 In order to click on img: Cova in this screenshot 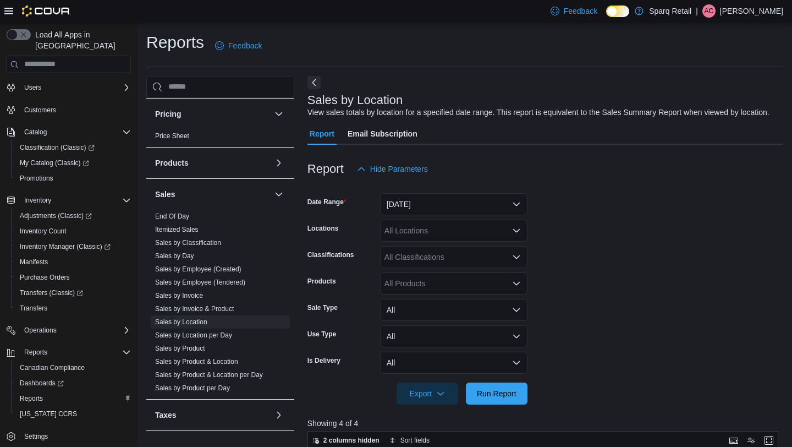, I will do `click(46, 11)`.